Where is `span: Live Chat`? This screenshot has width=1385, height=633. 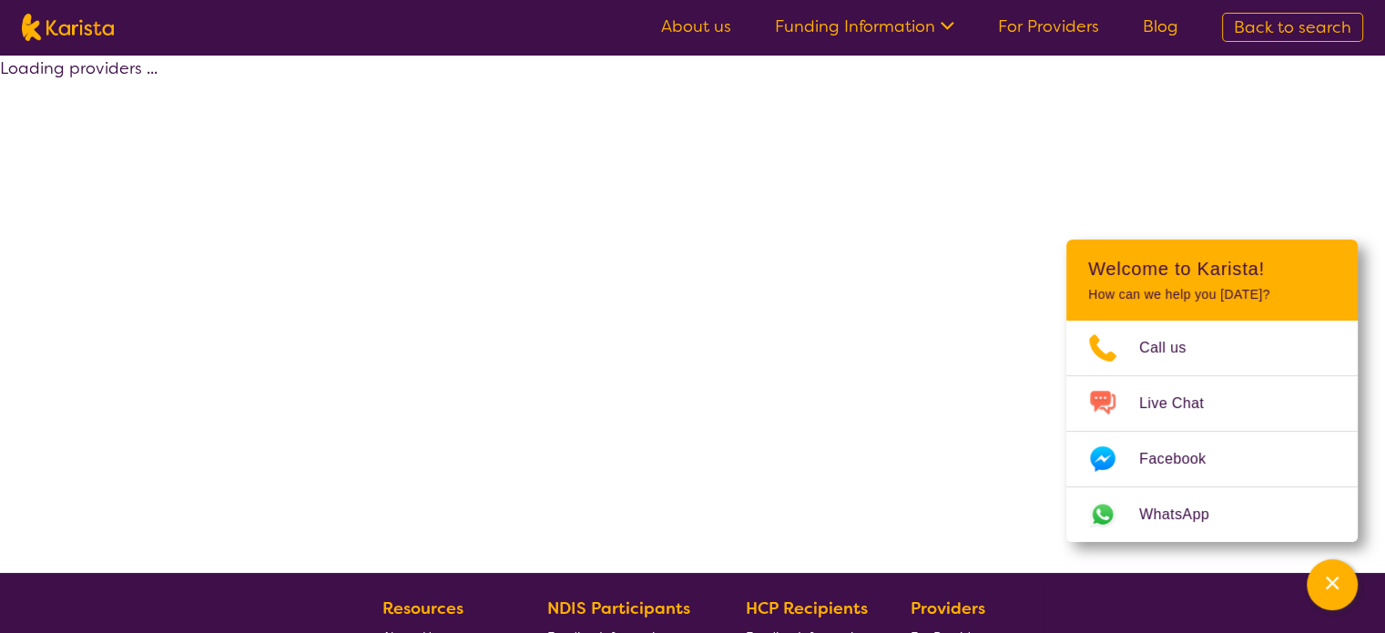 span: Live Chat is located at coordinates (1182, 403).